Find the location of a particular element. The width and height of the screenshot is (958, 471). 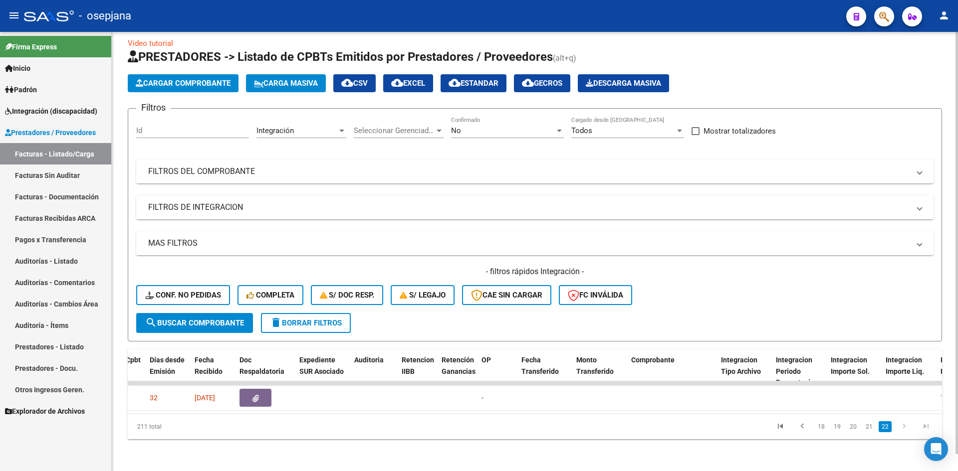

span: Doc Respaldatoria is located at coordinates (262, 366).